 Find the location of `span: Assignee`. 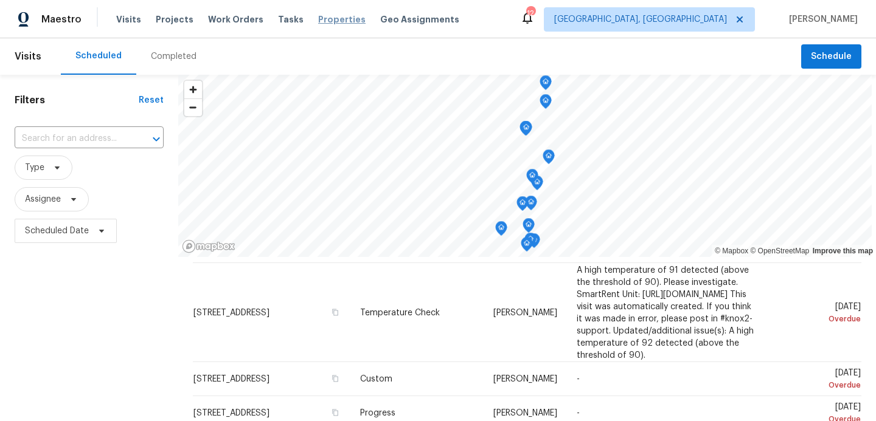

span: Assignee is located at coordinates (43, 199).